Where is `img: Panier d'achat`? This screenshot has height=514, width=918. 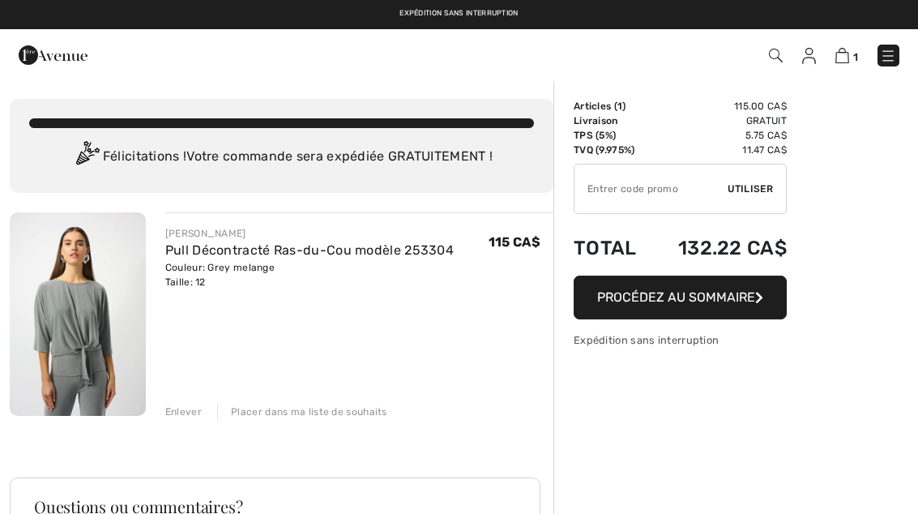 img: Panier d'achat is located at coordinates (842, 55).